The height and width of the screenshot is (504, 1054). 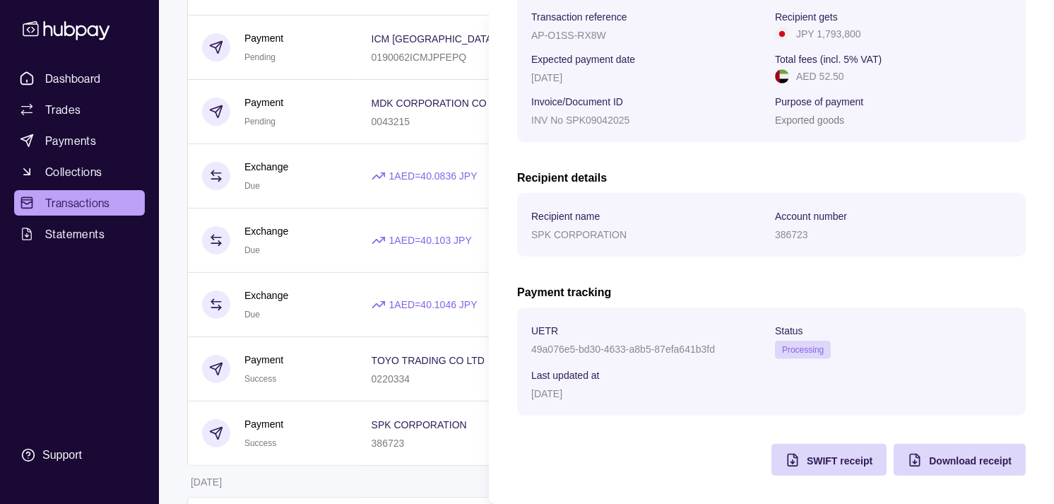 I want to click on p: AP-O1SS-RX8W, so click(x=569, y=35).